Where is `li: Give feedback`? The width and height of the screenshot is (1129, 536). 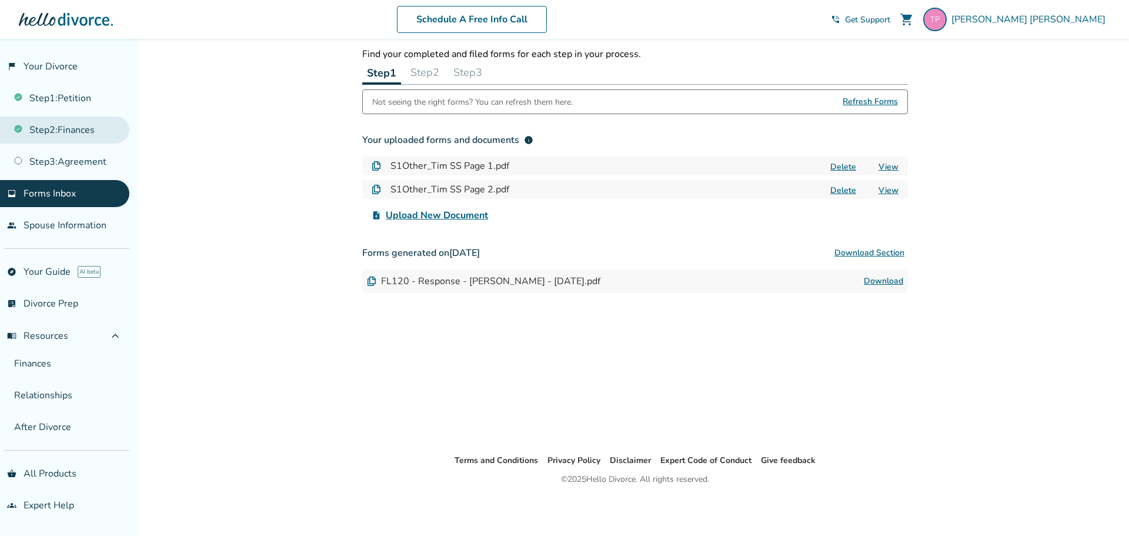 li: Give feedback is located at coordinates (788, 460).